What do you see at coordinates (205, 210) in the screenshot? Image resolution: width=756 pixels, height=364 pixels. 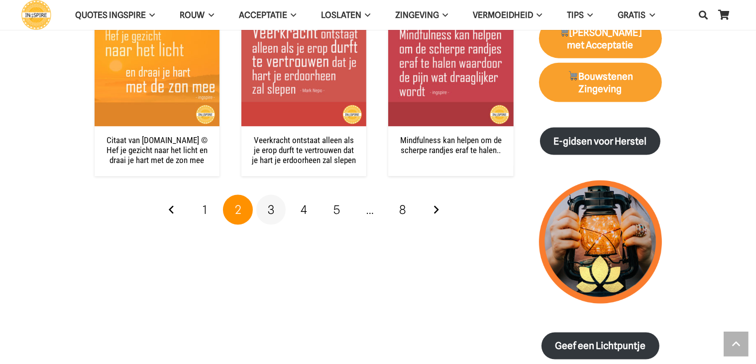 I see `a: Pagina 1` at bounding box center [205, 210].